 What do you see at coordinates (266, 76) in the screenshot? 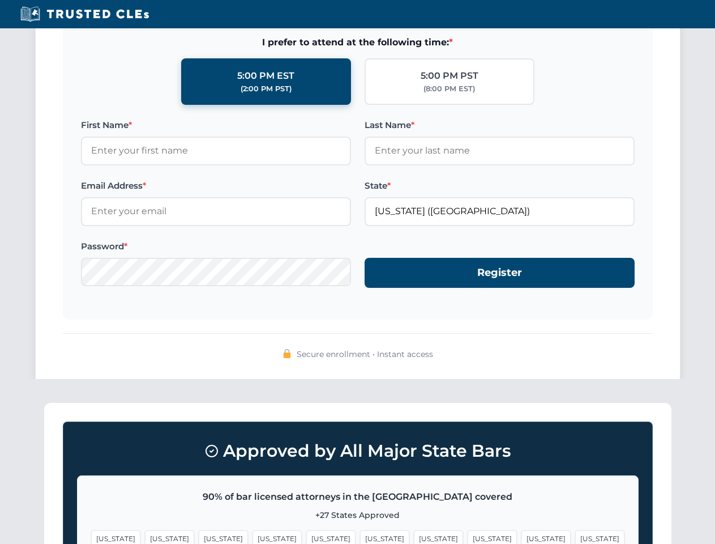
I see `div: 5:00 PM EST` at bounding box center [266, 76].